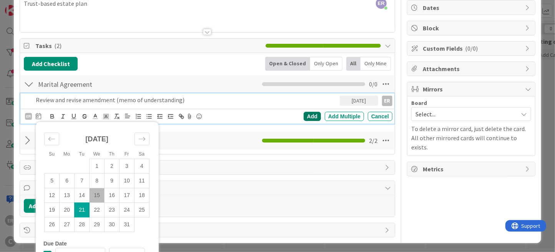  Describe the element at coordinates (142, 166) in the screenshot. I see `td: Saturday, 10/04/2025 12:00 PM` at that location.